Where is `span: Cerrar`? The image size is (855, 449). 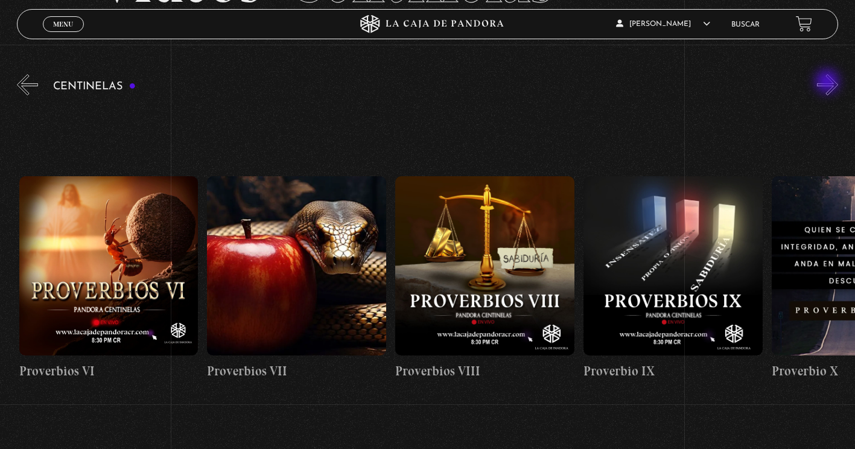
span: Cerrar is located at coordinates (63, 35).